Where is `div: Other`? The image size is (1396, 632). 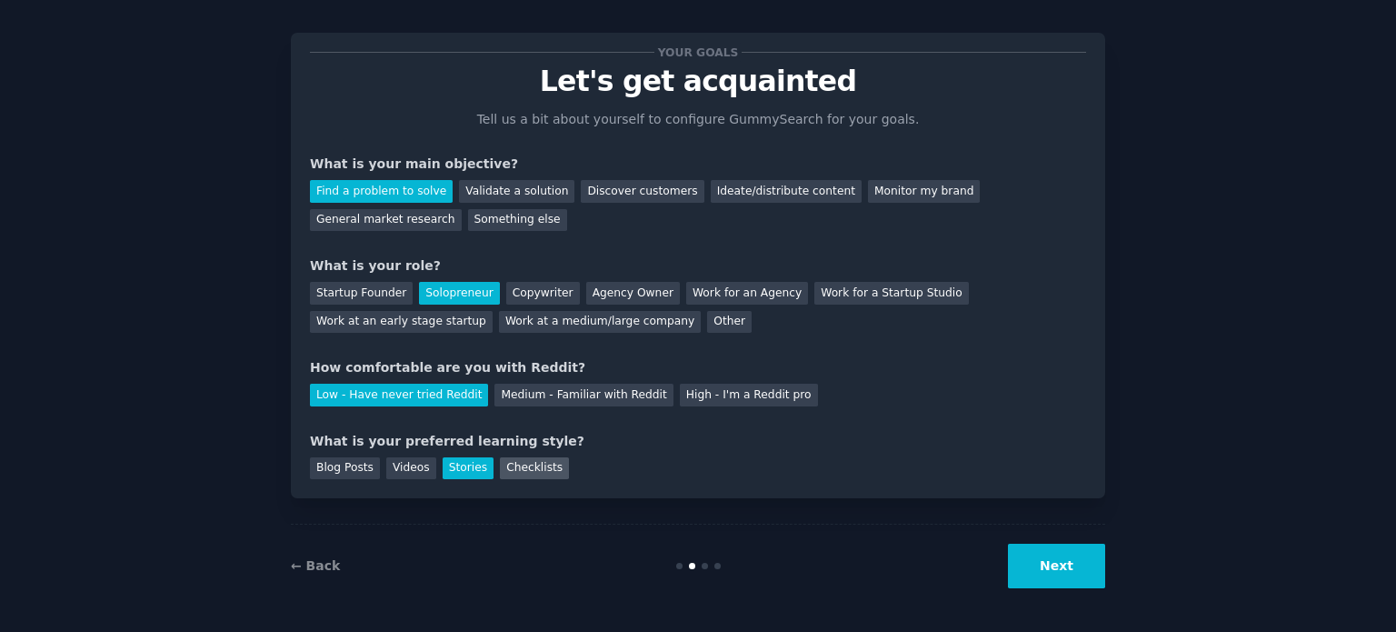 div: Other is located at coordinates (729, 322).